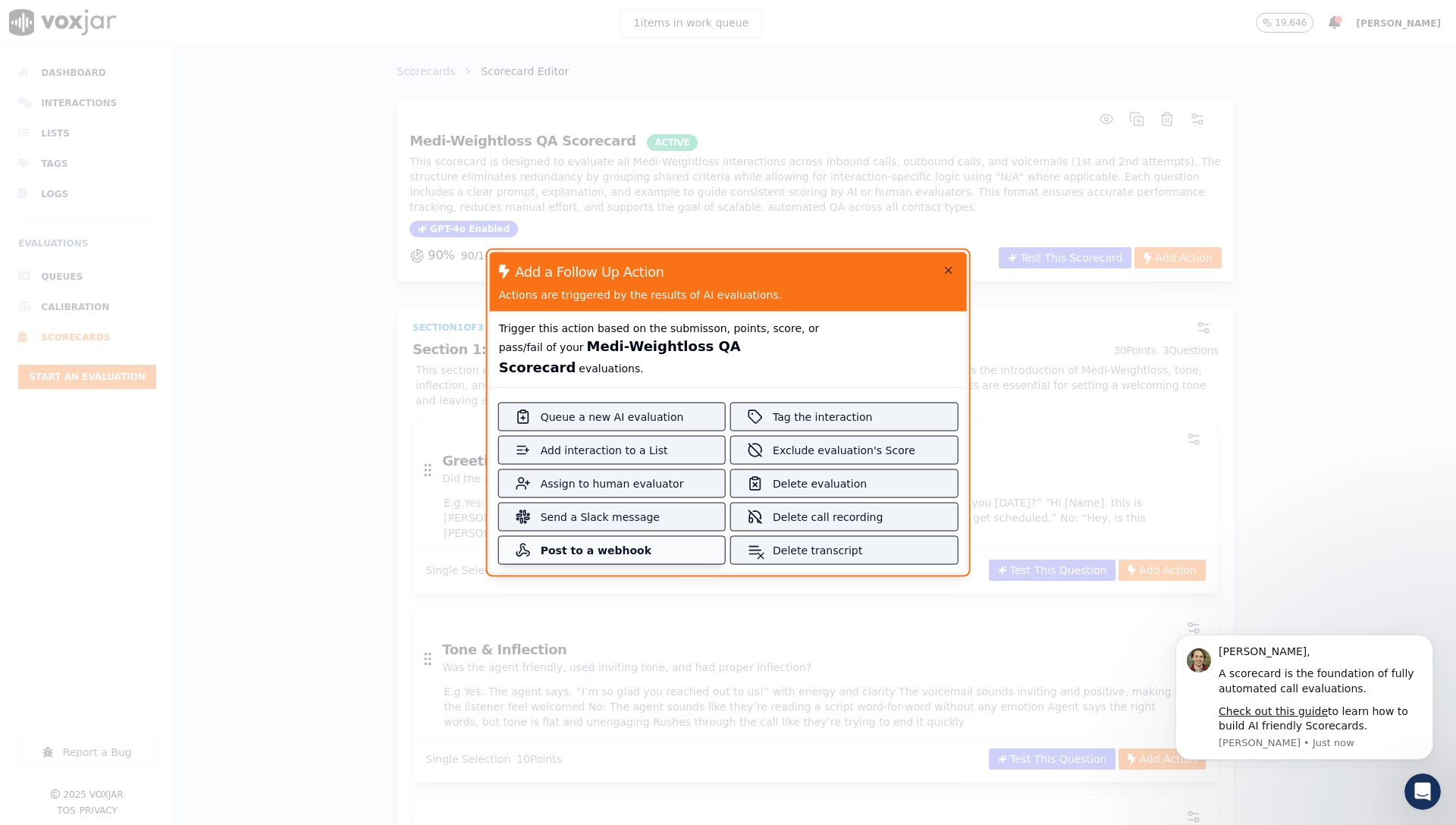 The width and height of the screenshot is (1456, 825). I want to click on div: Send a Slack message, so click(611, 517).